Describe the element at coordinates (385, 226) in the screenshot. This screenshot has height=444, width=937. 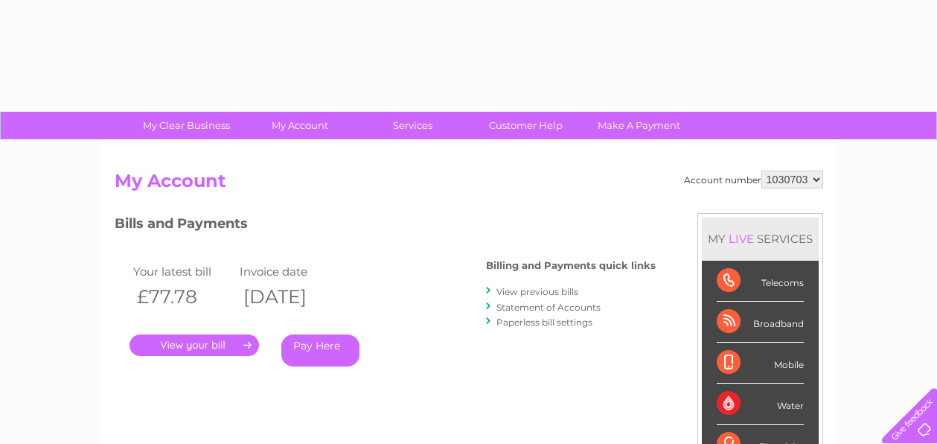
I see `h3: Bills and Payments` at that location.